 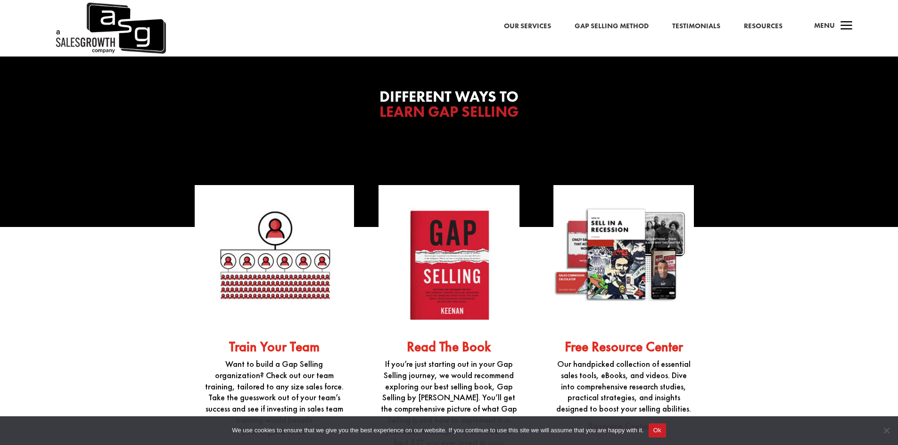 I want to click on span: Learn Gap Selling, so click(x=449, y=112).